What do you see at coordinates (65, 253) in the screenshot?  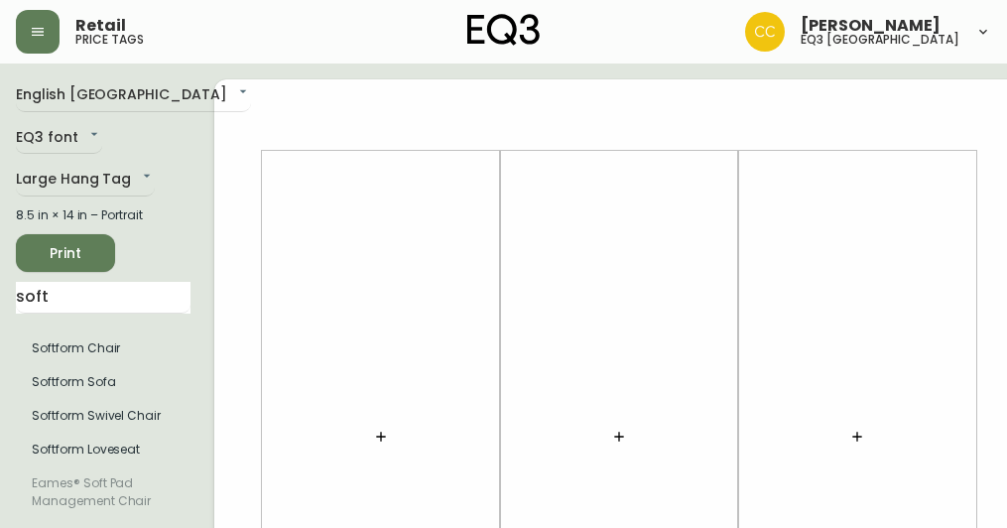 I see `button: Print` at bounding box center [65, 253].